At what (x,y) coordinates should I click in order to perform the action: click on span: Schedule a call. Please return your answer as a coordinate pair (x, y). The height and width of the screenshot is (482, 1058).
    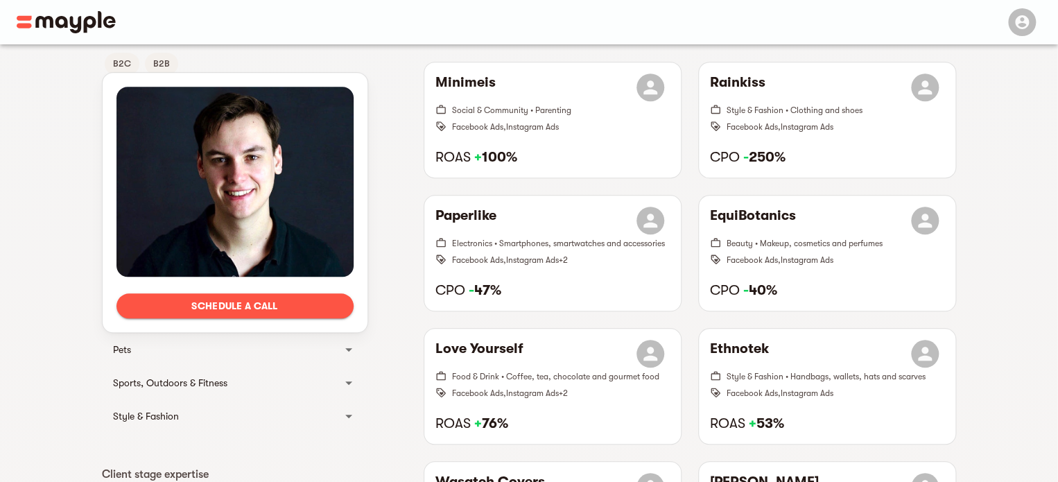
    Looking at the image, I should click on (235, 306).